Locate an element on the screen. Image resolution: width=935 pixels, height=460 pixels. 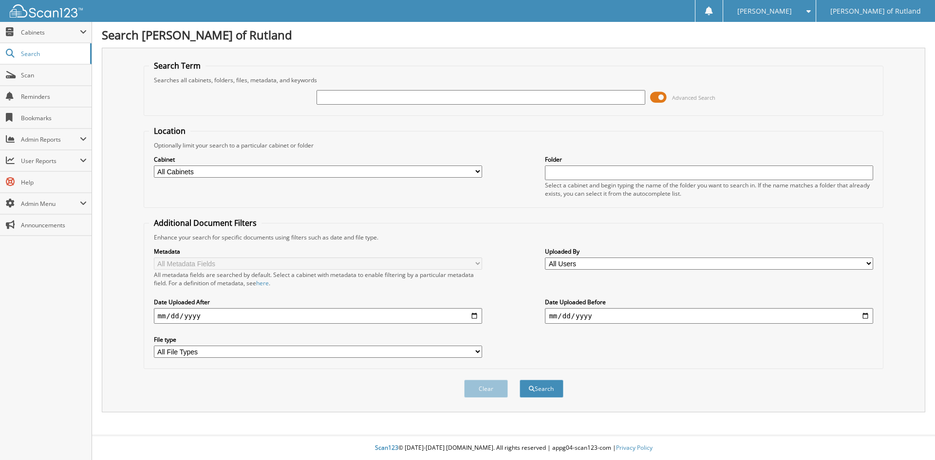
label: Uploaded By is located at coordinates (709, 251).